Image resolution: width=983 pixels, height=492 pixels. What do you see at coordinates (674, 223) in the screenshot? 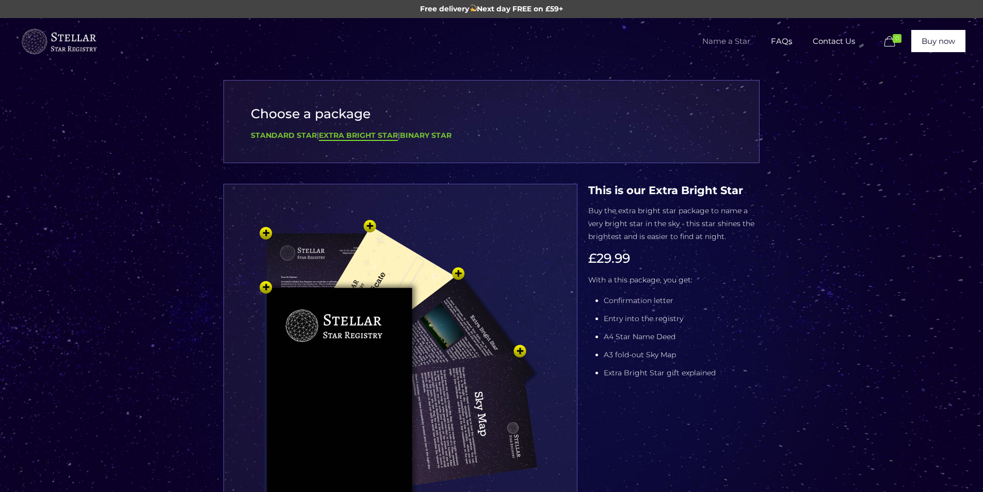
I see `p: Buy the extra bright star package to name a very bright star in the sky - this star shines the br...` at bounding box center [674, 223].